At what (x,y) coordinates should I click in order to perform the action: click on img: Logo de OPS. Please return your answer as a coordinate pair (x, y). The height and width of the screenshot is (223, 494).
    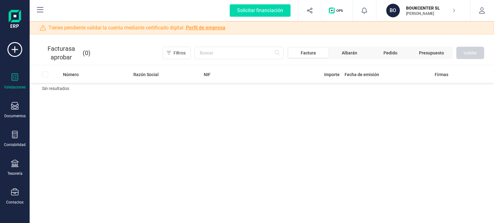
    Looking at the image, I should click on (337, 11).